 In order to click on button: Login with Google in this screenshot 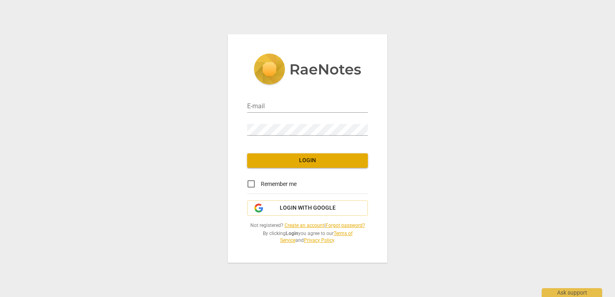, I will do `click(307, 208)`.